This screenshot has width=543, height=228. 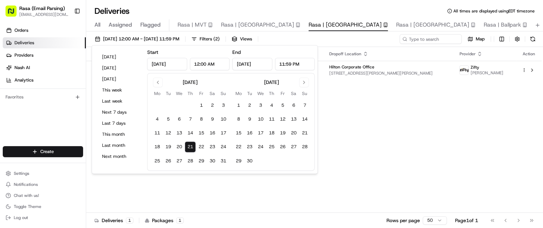 What do you see at coordinates (43, 206) in the screenshot?
I see `button: Toggle Theme` at bounding box center [43, 206].